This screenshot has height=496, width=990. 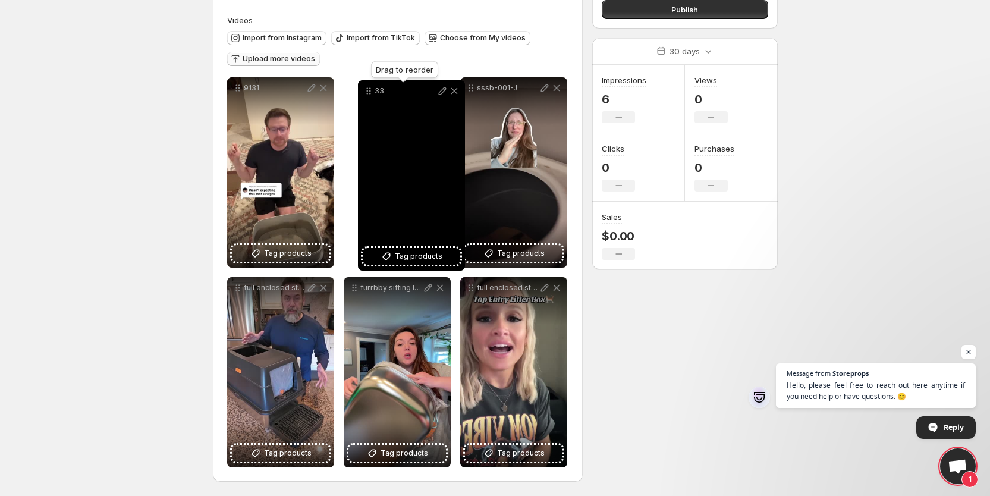 I want to click on p: 9131, so click(x=275, y=88).